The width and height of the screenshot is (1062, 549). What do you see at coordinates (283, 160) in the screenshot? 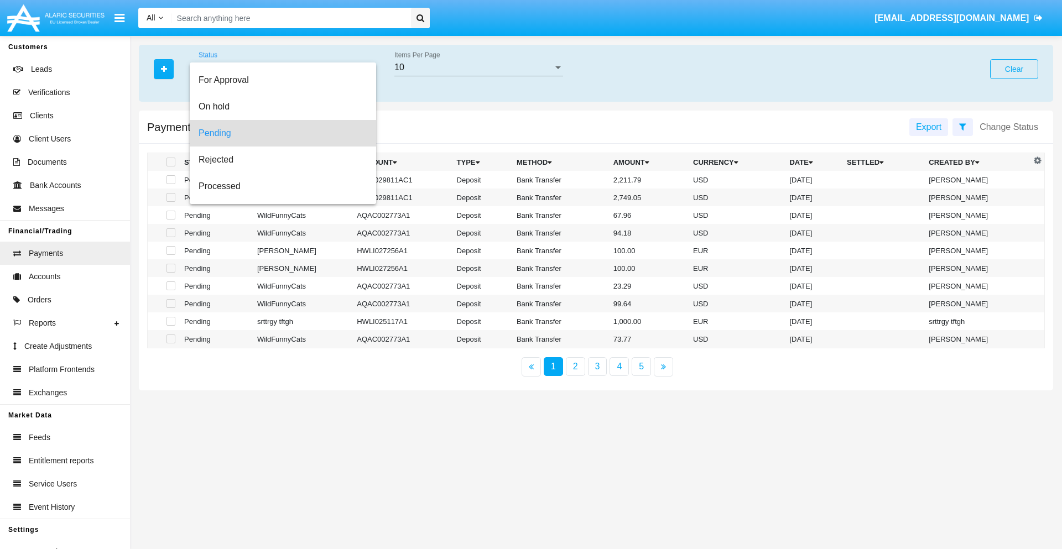
I see `span: Rejected` at bounding box center [283, 160].